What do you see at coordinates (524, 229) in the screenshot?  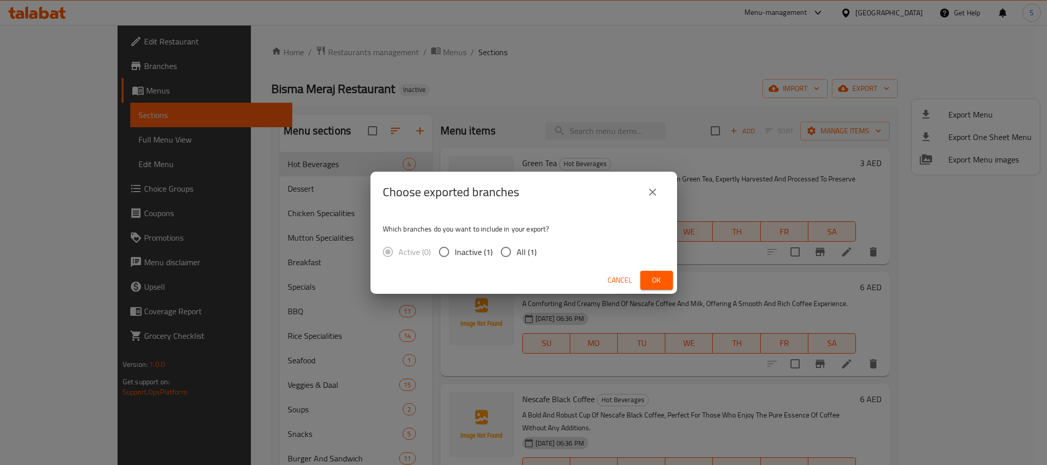 I see `p: Which branches do you want to include in your export?` at bounding box center [524, 229].